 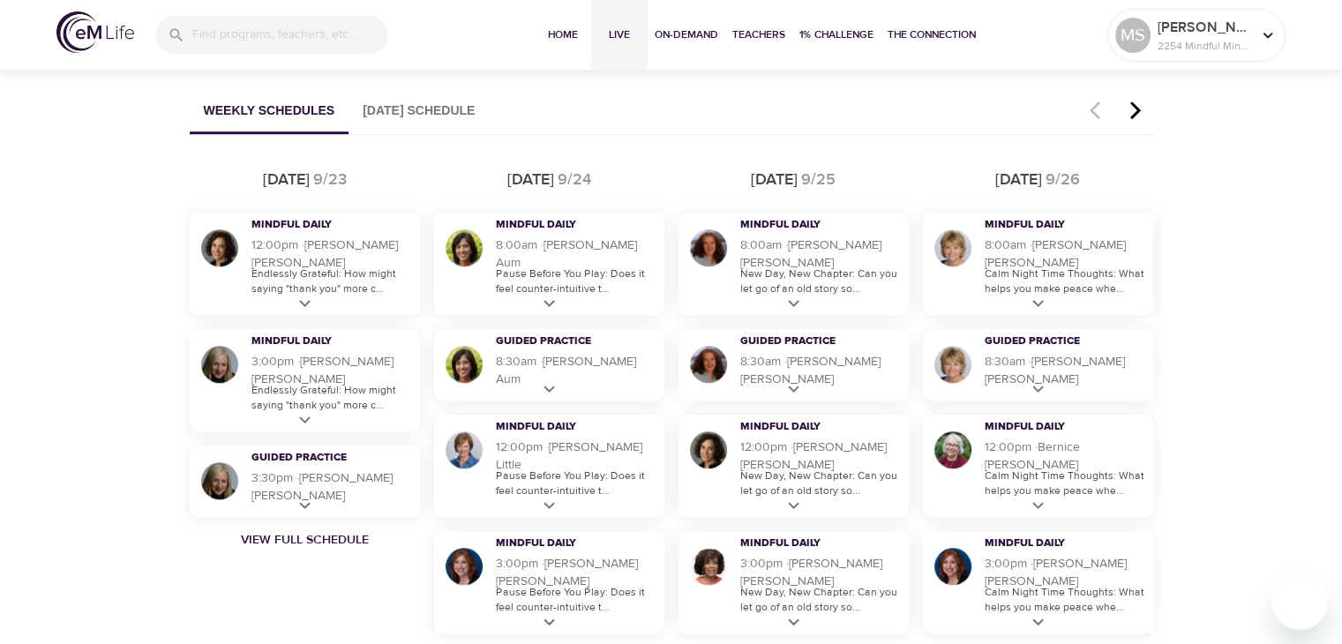 What do you see at coordinates (1133, 35) in the screenshot?
I see `div: MS` at bounding box center [1133, 35].